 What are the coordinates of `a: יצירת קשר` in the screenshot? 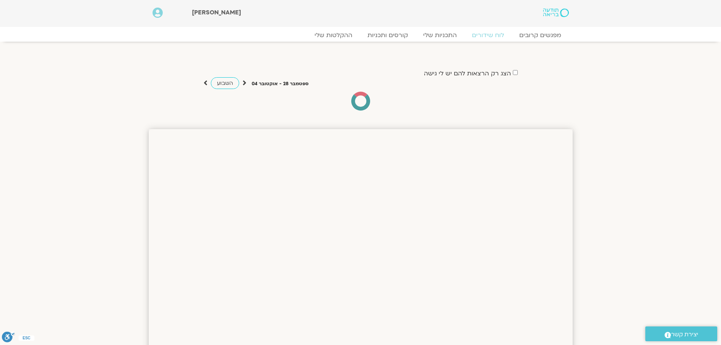 It's located at (681, 333).